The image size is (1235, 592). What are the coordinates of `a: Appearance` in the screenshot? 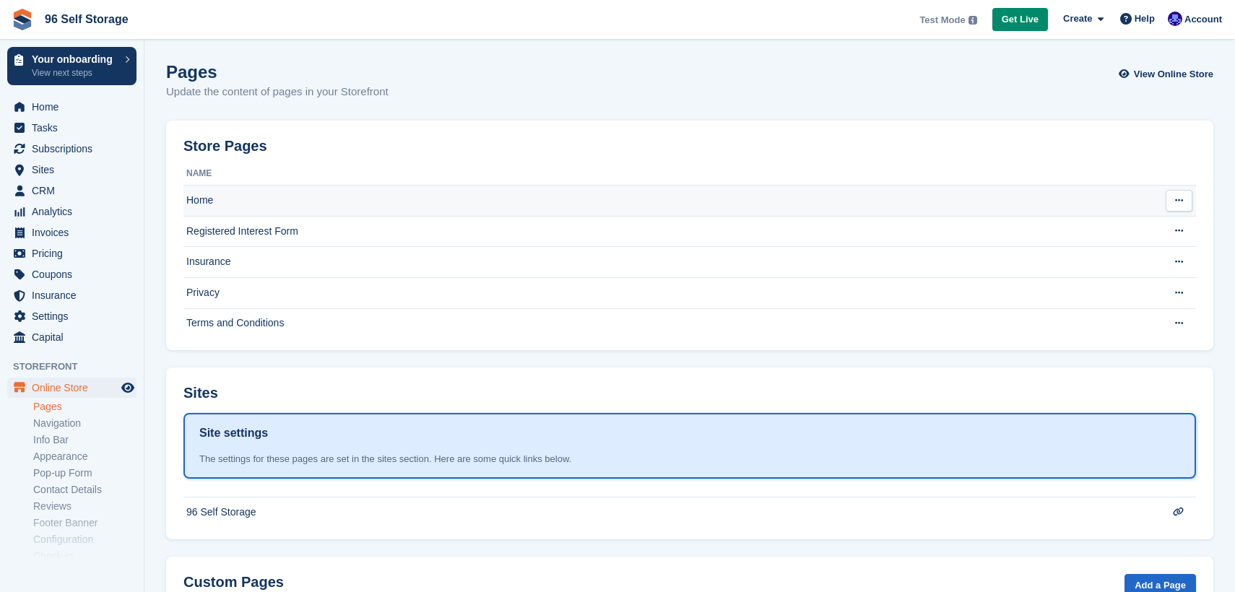 It's located at (84, 456).